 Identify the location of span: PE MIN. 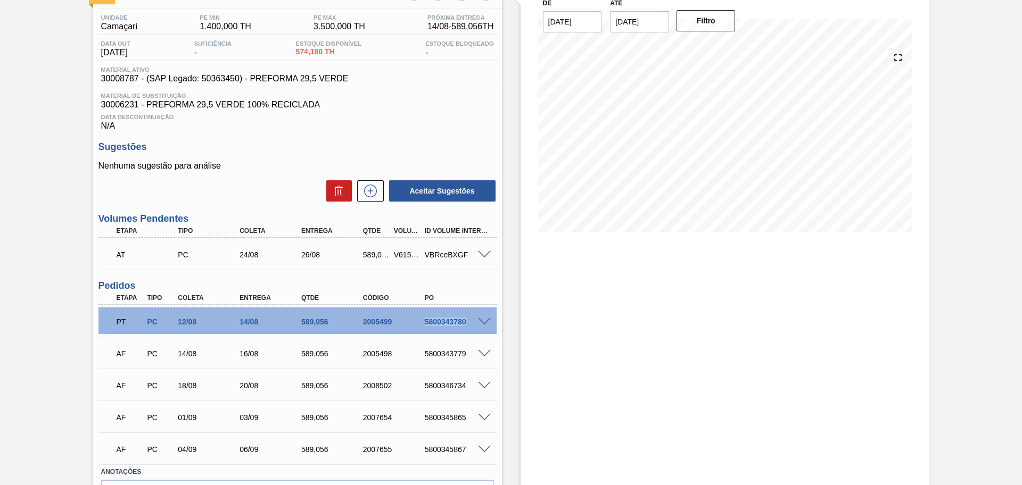
(225, 18).